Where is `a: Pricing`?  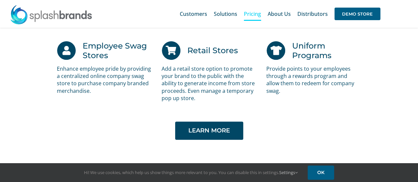 a: Pricing is located at coordinates (253, 14).